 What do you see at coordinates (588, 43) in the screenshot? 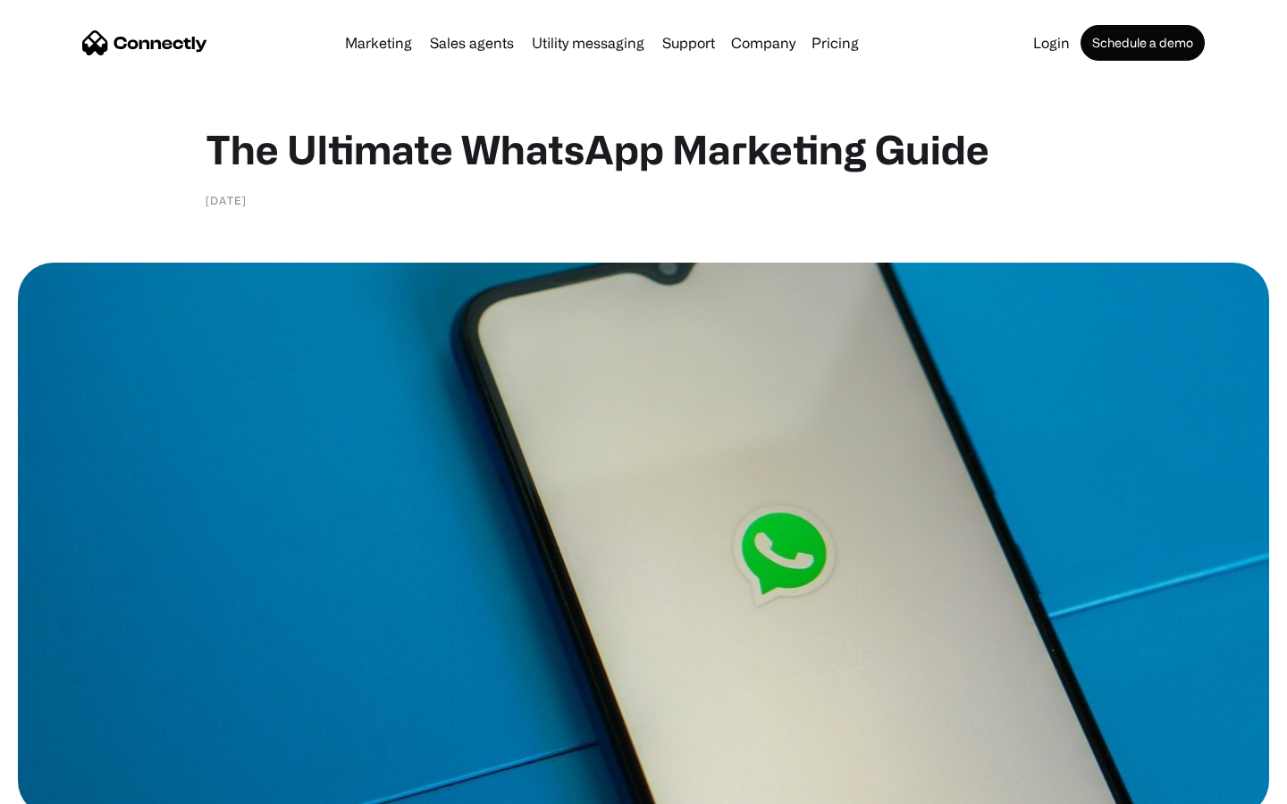
I see `a: Utility messaging` at bounding box center [588, 43].